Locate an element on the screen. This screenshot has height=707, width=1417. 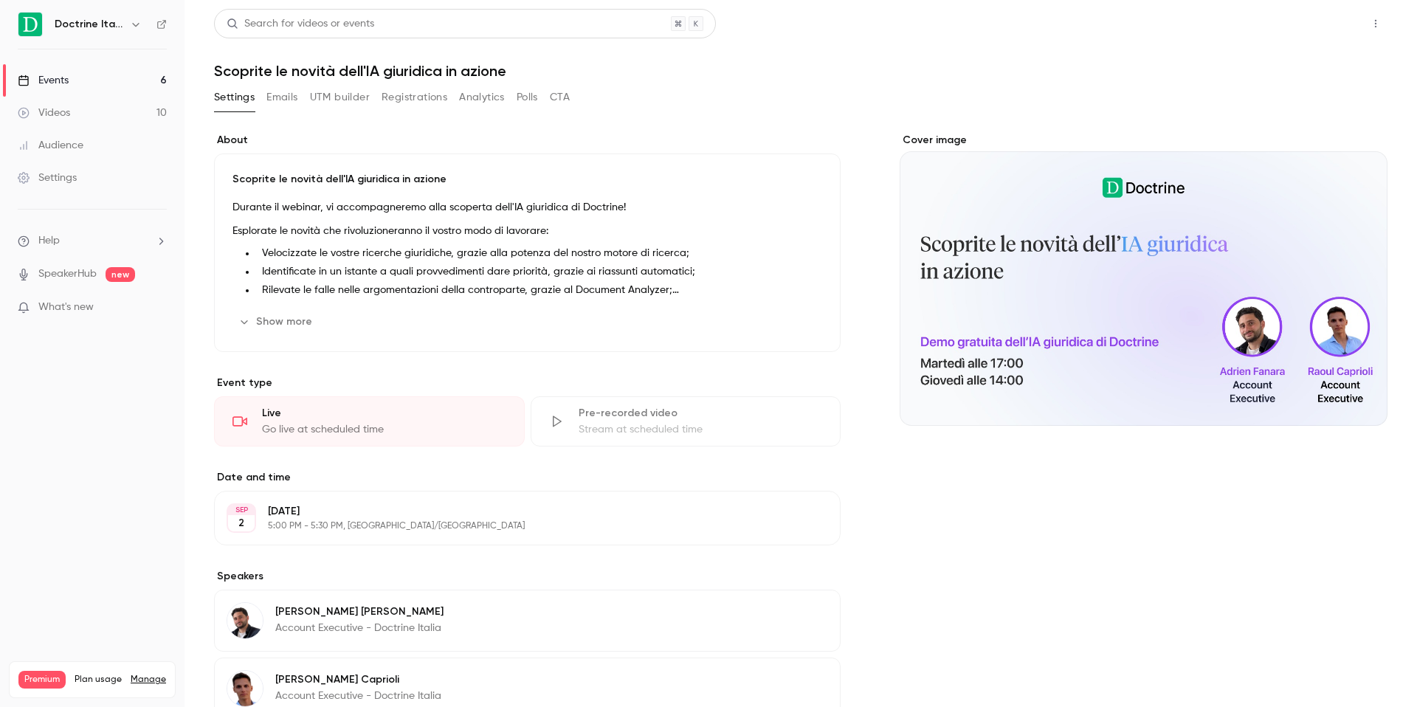
div: Audience is located at coordinates (50, 145).